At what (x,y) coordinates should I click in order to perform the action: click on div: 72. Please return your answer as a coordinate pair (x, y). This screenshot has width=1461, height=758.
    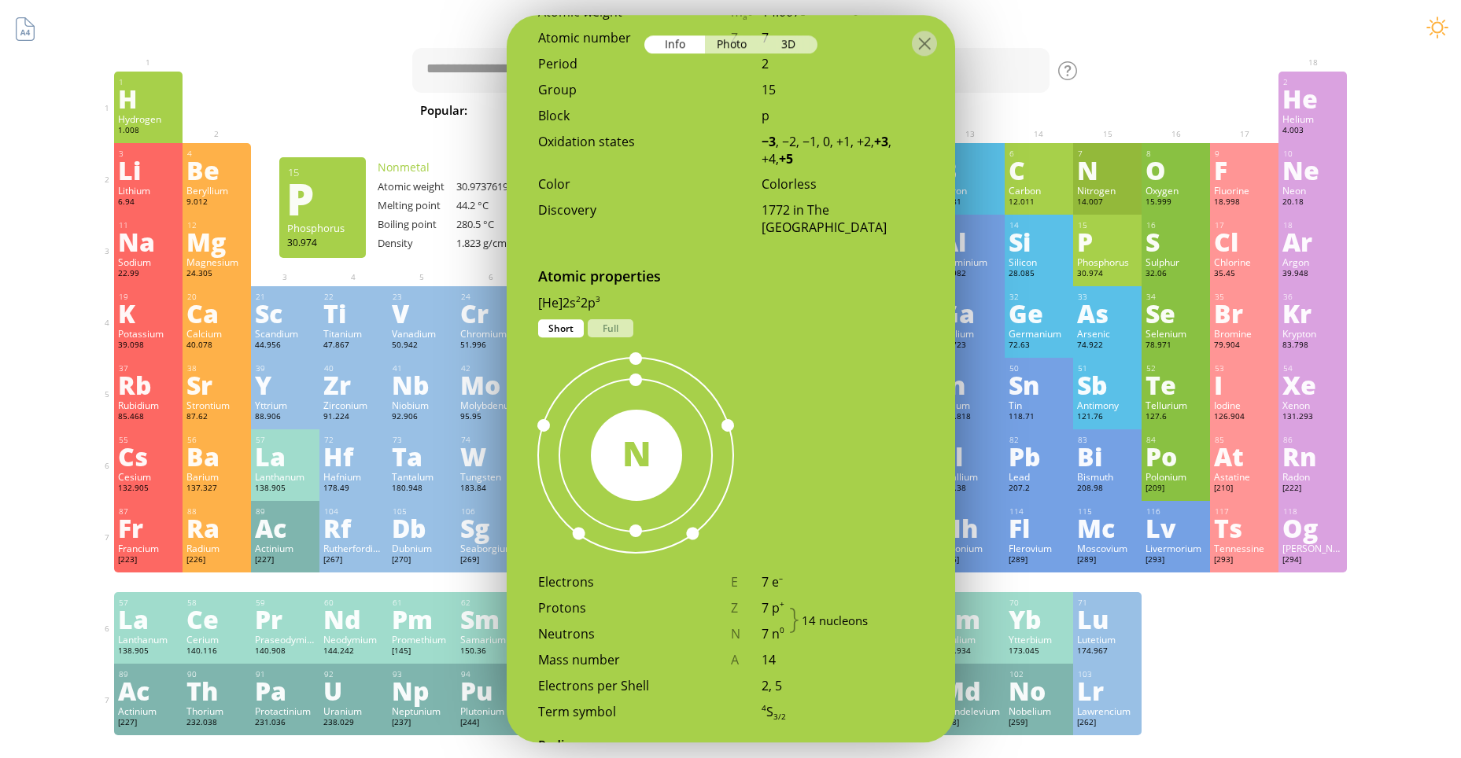
    Looking at the image, I should click on (354, 440).